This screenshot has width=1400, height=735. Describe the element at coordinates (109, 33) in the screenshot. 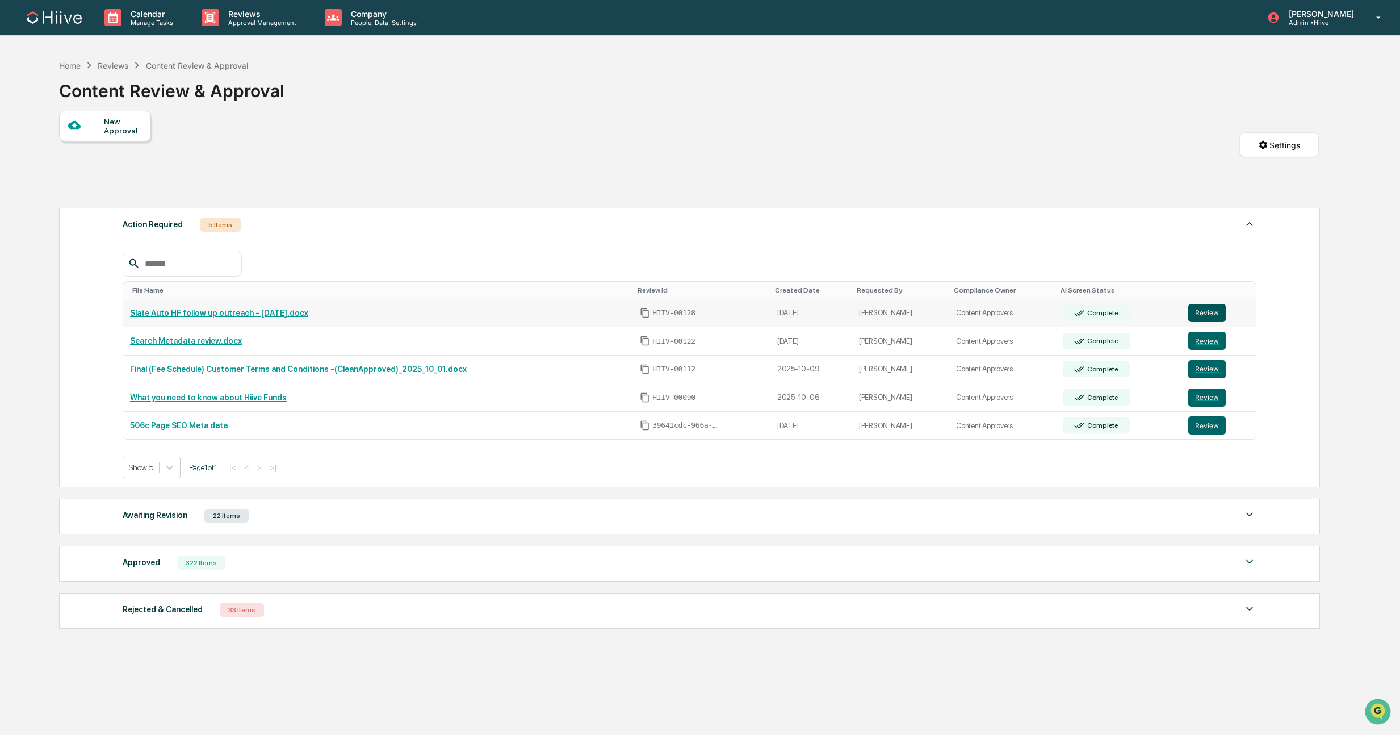

I see `p: How can we help?` at that location.